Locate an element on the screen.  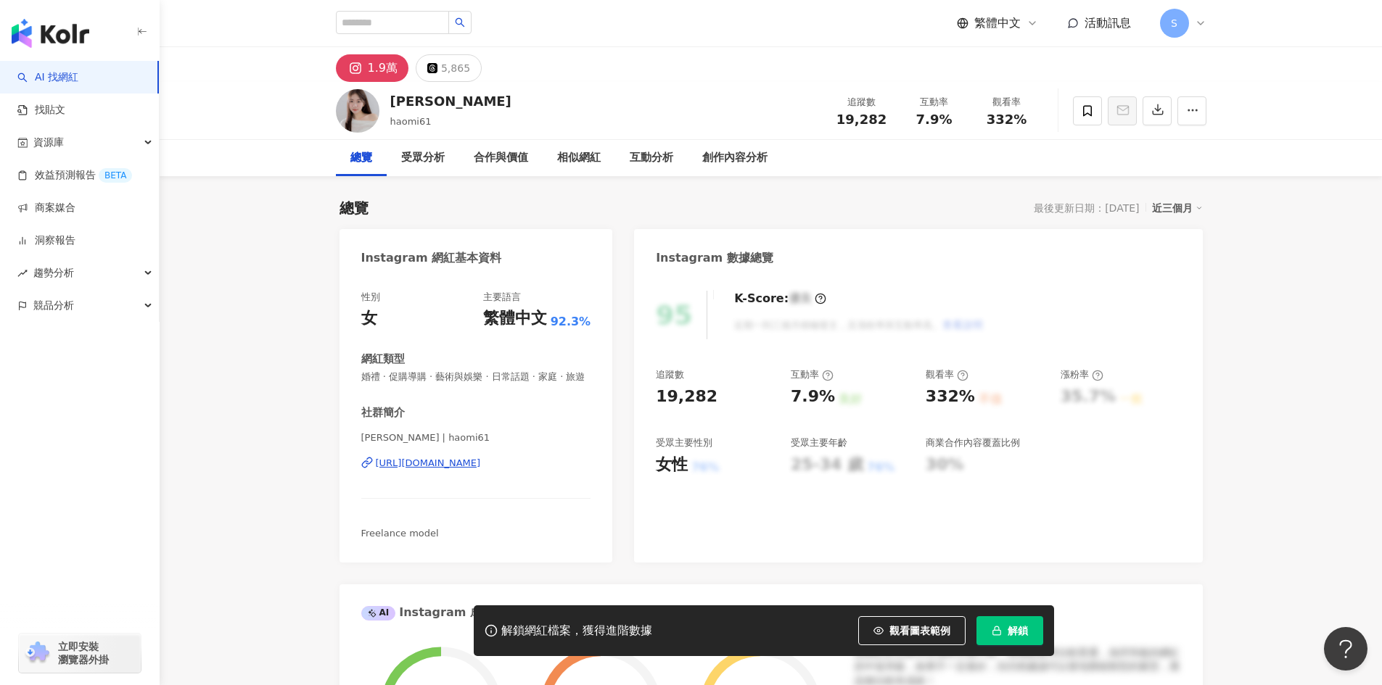
span: 7.9% is located at coordinates (934, 120).